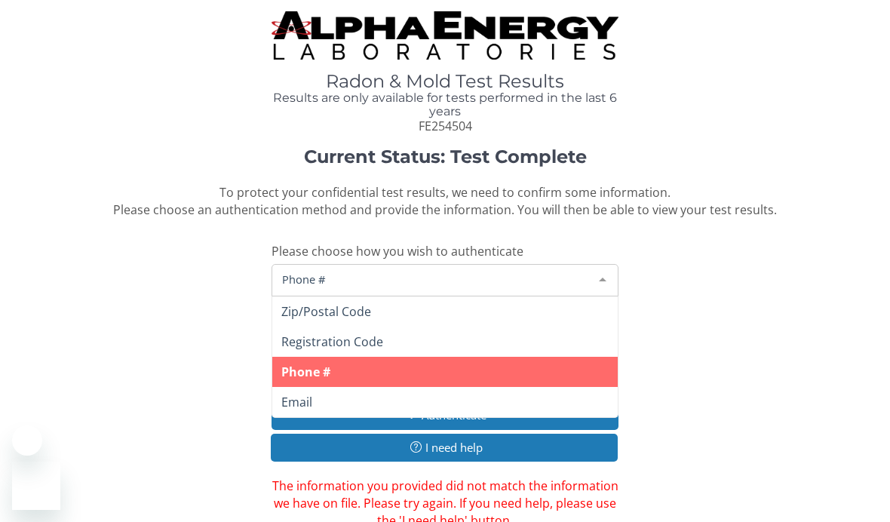  Describe the element at coordinates (445, 81) in the screenshot. I see `h1: Radon & Mold Test Results` at that location.